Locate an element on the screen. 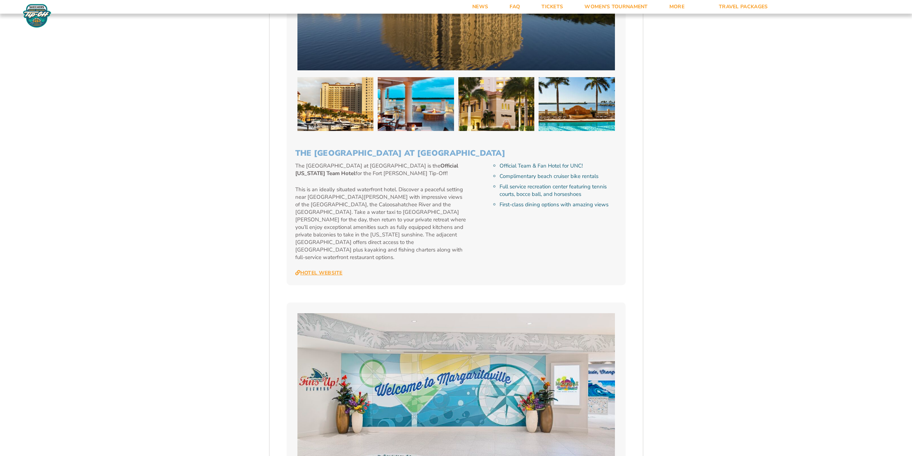 This screenshot has width=912, height=456. li: First-class dining options with amazing views is located at coordinates (558, 204).